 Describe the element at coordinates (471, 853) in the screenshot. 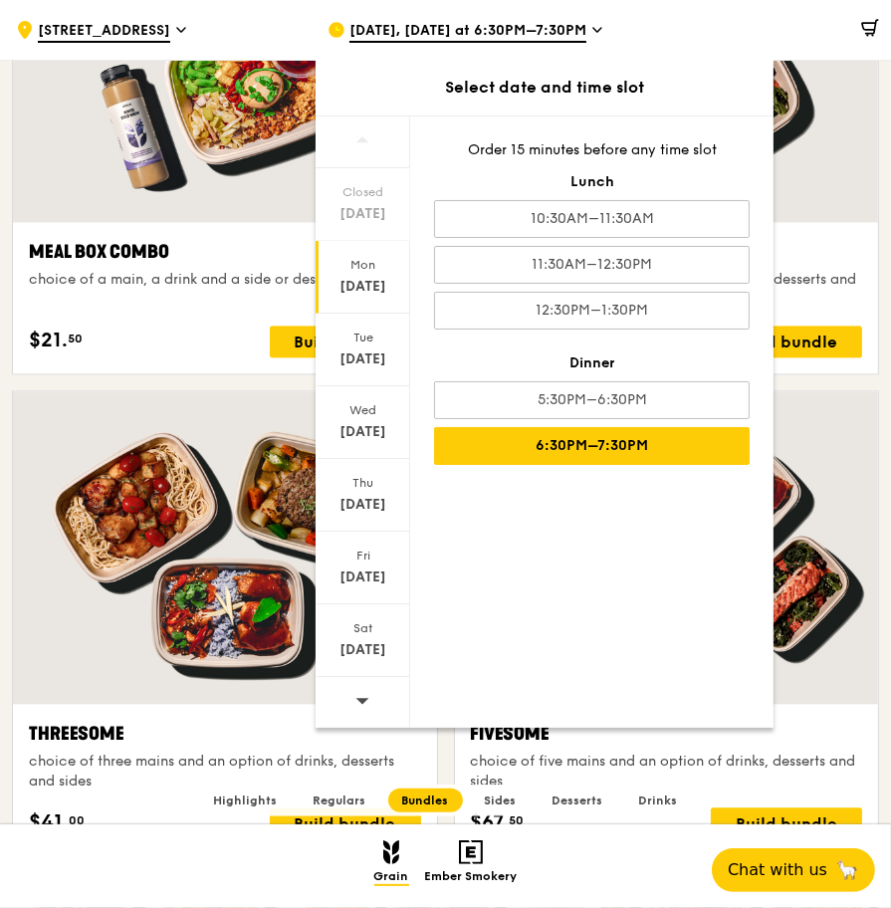

I see `img: Ember Smokery mobile logo` at that location.